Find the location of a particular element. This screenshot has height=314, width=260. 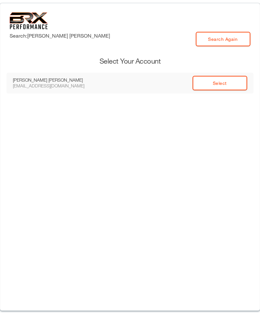

a: Search Again is located at coordinates (224, 39).